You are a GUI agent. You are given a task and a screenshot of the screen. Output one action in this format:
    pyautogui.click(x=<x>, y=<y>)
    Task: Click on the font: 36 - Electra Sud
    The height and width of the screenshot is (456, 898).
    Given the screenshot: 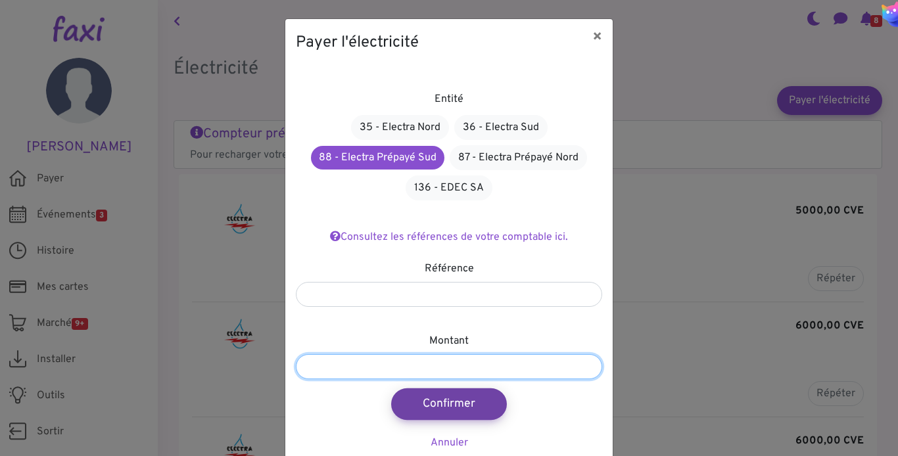 What is the action you would take?
    pyautogui.click(x=501, y=128)
    